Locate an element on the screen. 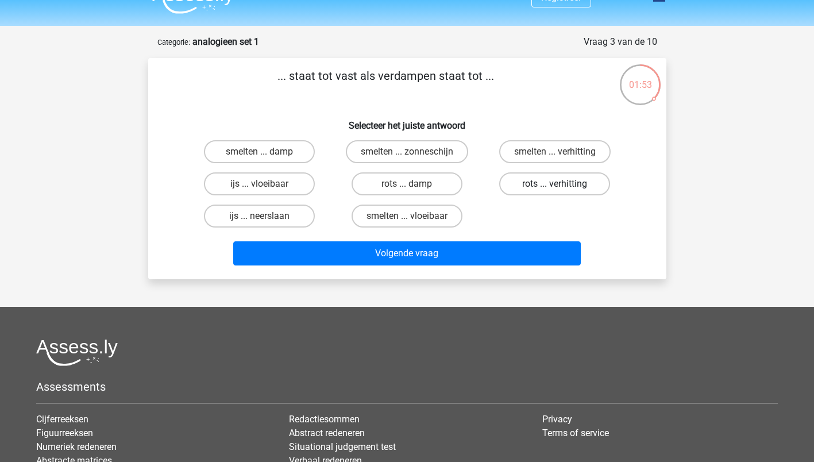 This screenshot has width=814, height=462. label: ijs ... neerslaan is located at coordinates (259, 216).